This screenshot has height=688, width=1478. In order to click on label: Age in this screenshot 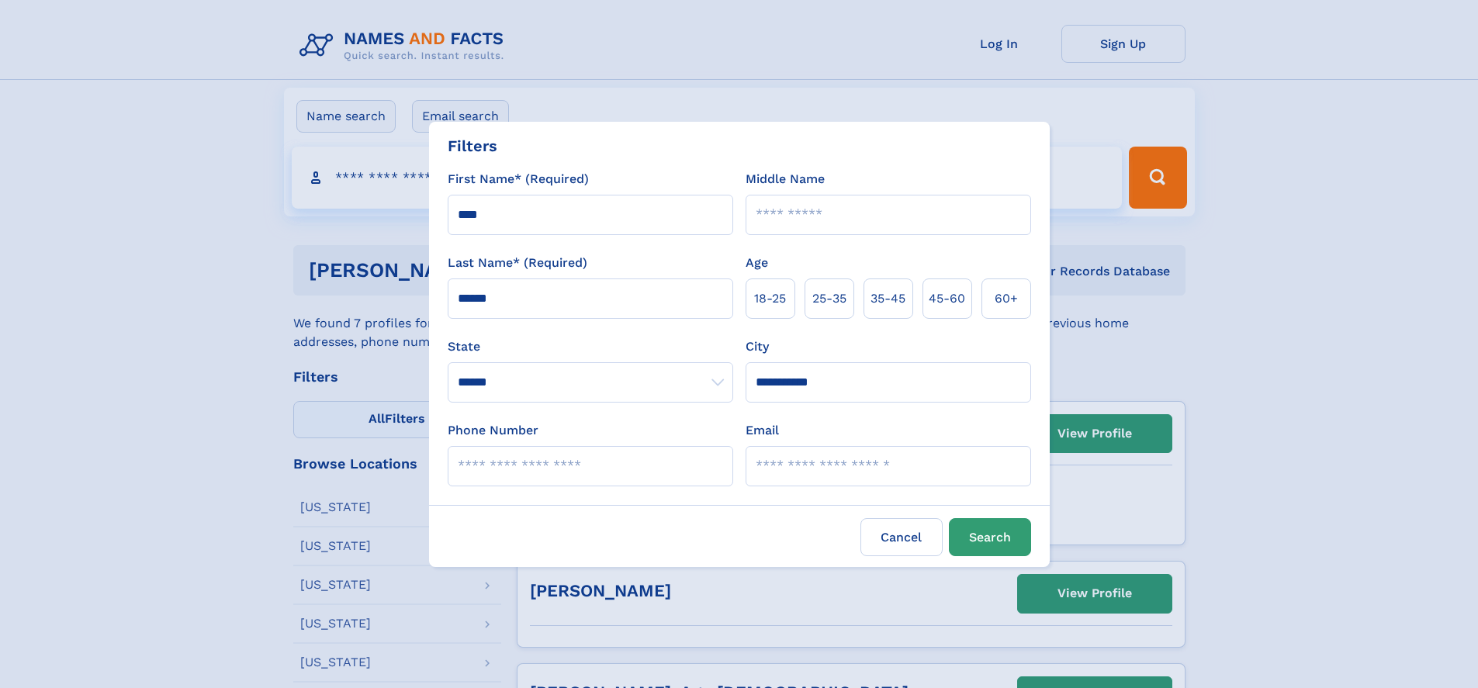, I will do `click(756, 263)`.